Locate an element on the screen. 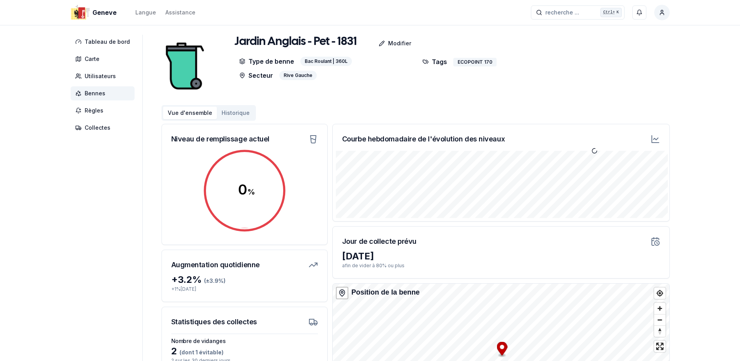 The width and height of the screenshot is (740, 361). span: Find my location is located at coordinates (660, 293).